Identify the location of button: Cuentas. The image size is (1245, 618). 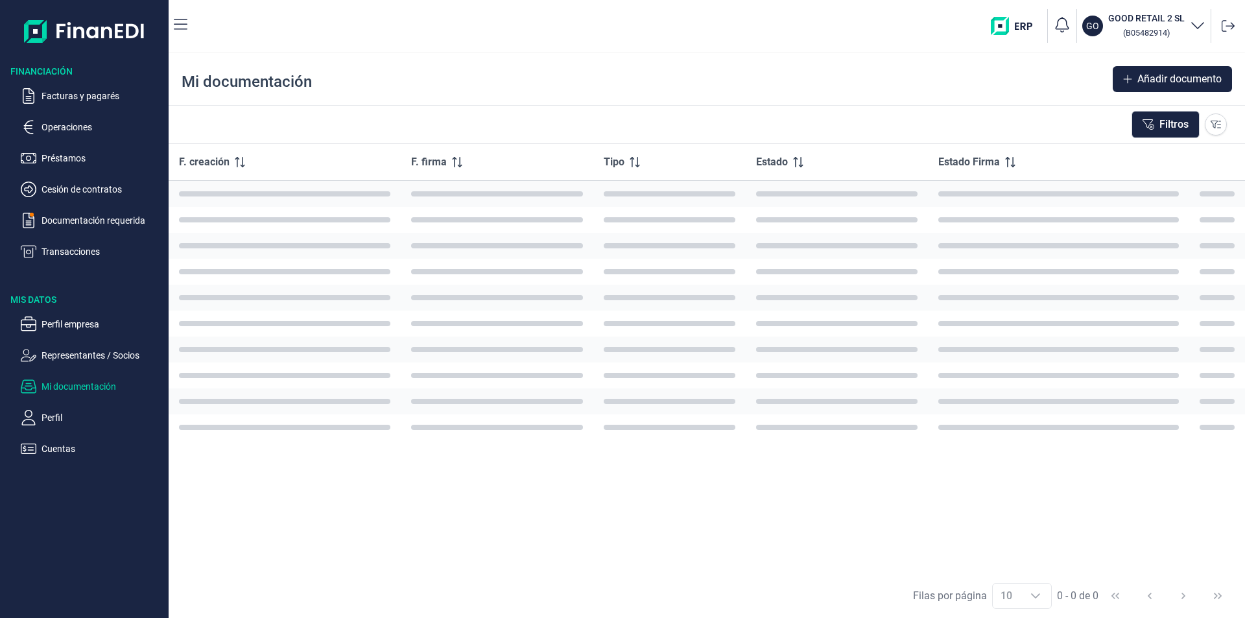
(92, 449).